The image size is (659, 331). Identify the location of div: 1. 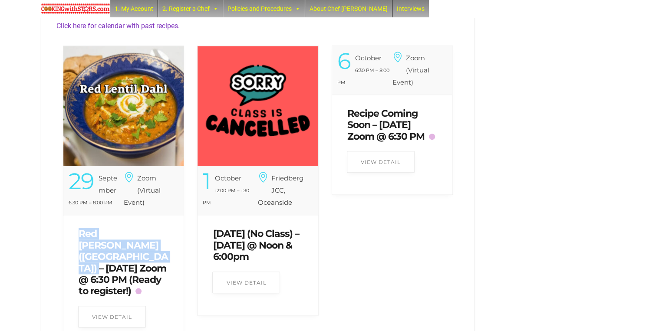
(206, 181).